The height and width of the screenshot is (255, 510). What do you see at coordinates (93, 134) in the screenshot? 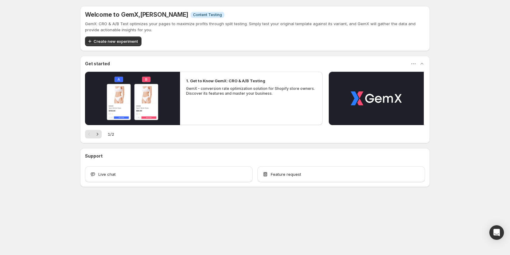
I see `nav: Pagination` at bounding box center [93, 134].